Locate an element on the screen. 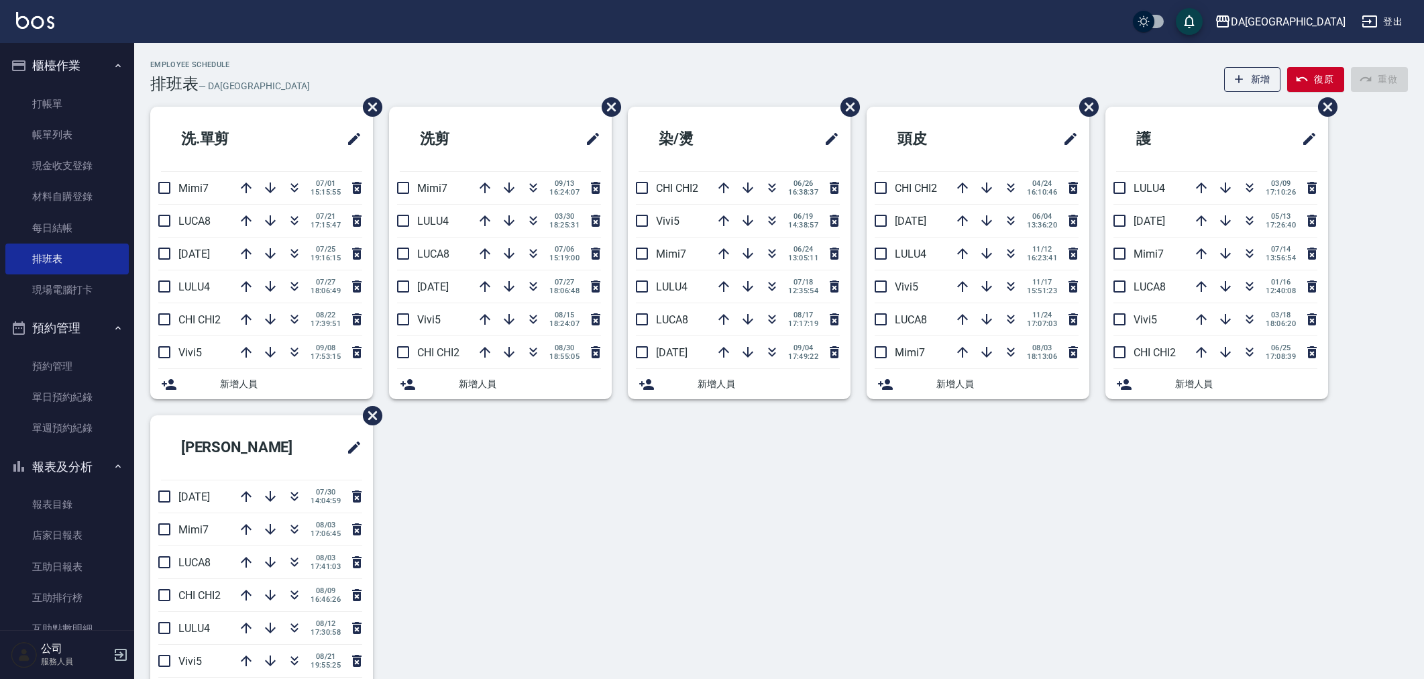 Image resolution: width=1424 pixels, height=679 pixels. span: 08/21 is located at coordinates (325, 656).